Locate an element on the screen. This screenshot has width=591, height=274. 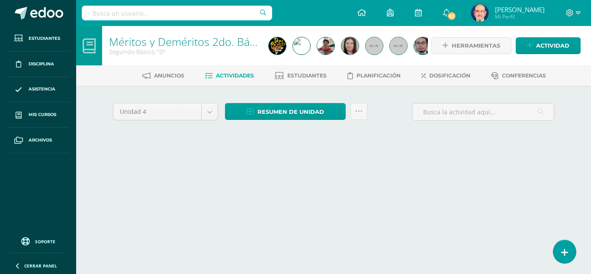
span: Cerrar panel is located at coordinates (41, 266).